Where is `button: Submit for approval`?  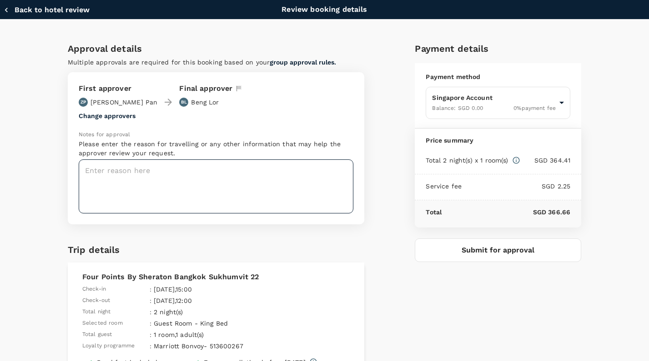 button: Submit for approval is located at coordinates (498, 251).